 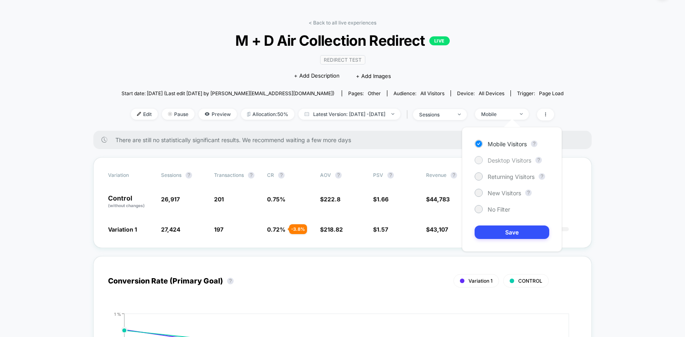 What do you see at coordinates (343, 22) in the screenshot?
I see `a: < Back to all live experiences` at bounding box center [343, 22].